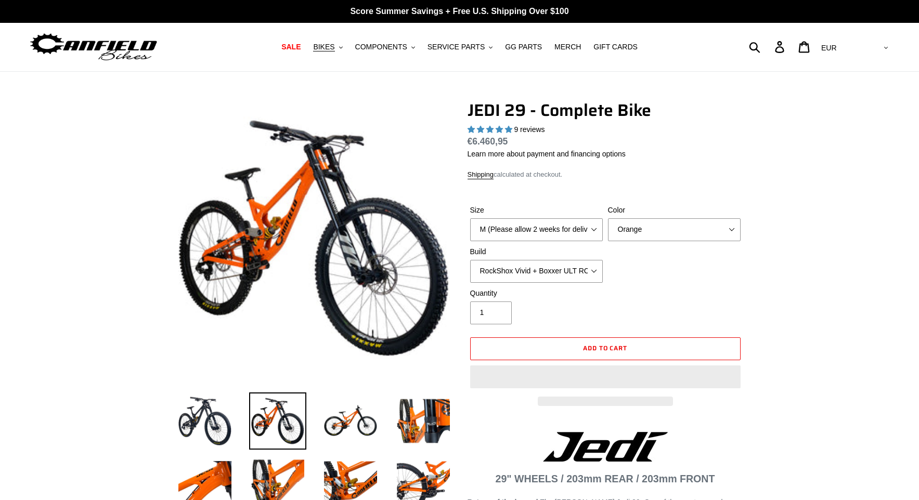  I want to click on strong: 29" WHEELS / 203mm REAR / 203mm FRONT, so click(605, 479).